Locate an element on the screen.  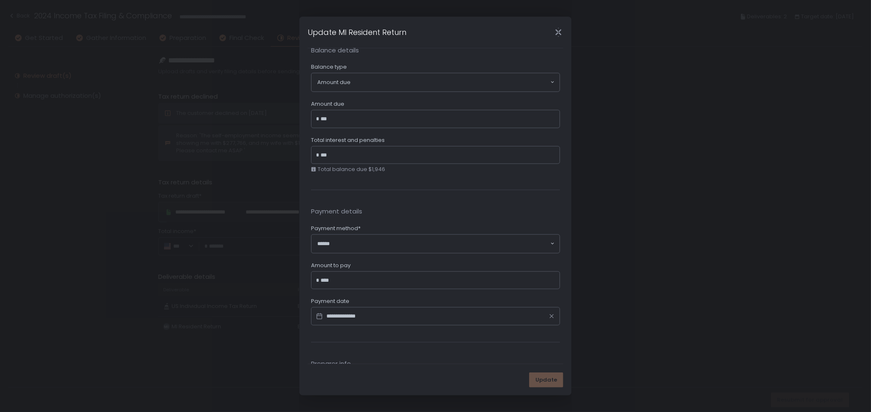
h1: Update MI Resident Return is located at coordinates (357, 32).